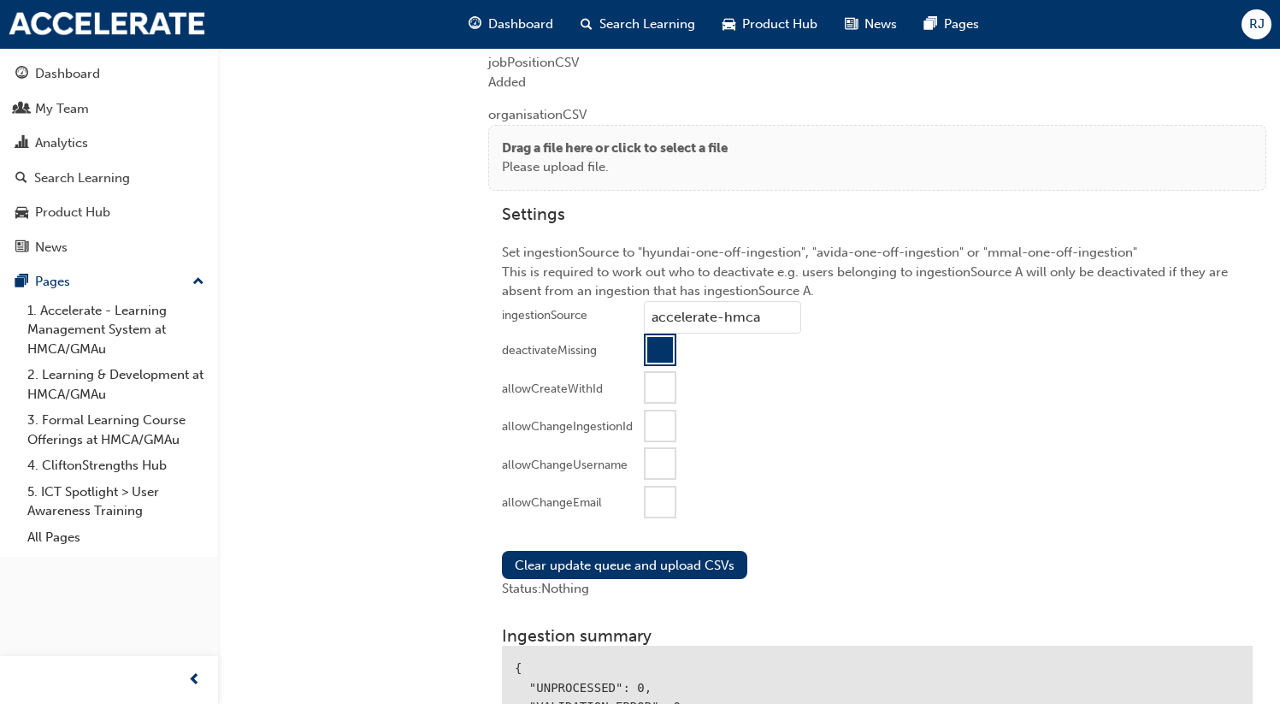 Image resolution: width=1280 pixels, height=704 pixels. Describe the element at coordinates (723, 317) in the screenshot. I see `input: ingestionSource` at that location.